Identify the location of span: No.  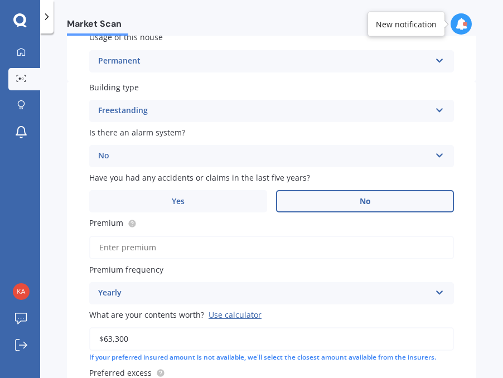
(365, 201).